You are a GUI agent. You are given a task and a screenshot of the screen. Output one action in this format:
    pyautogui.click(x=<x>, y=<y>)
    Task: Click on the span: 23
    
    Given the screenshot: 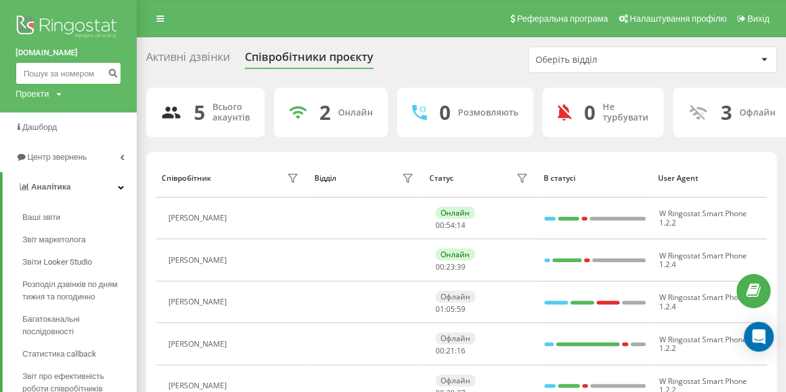 What is the action you would take?
    pyautogui.click(x=450, y=266)
    